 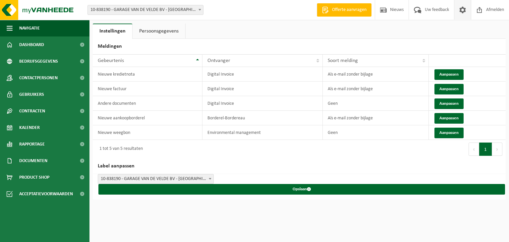 I want to click on span: Offerte aanvragen, so click(x=349, y=10).